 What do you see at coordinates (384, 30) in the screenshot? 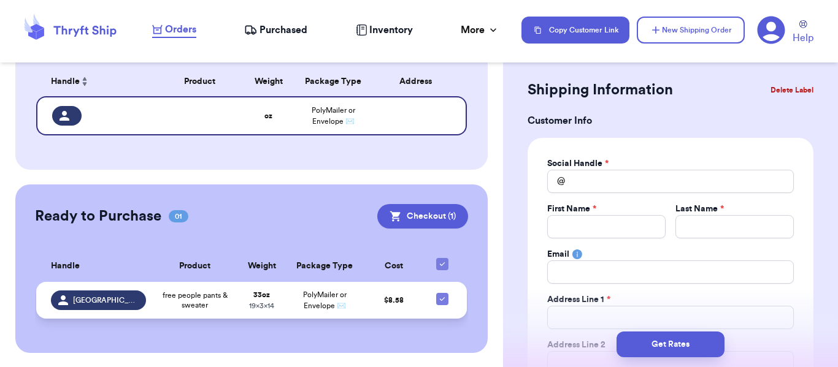
I see `a: Inventory` at bounding box center [384, 30].